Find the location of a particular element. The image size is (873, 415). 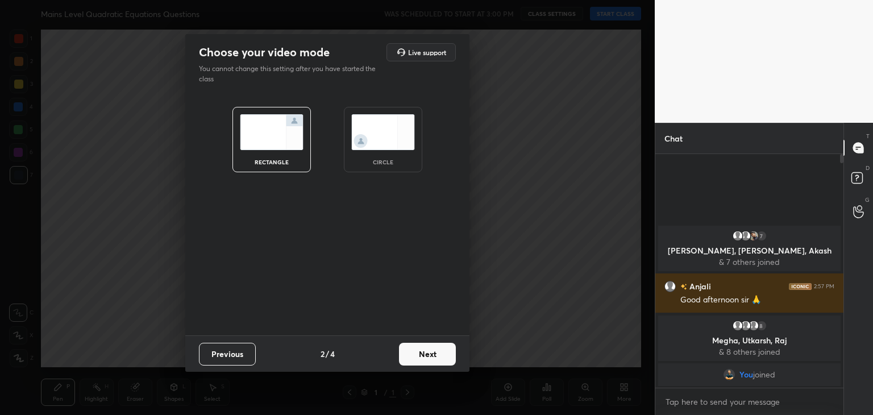

h2: Choose your video mode is located at coordinates (264, 52).